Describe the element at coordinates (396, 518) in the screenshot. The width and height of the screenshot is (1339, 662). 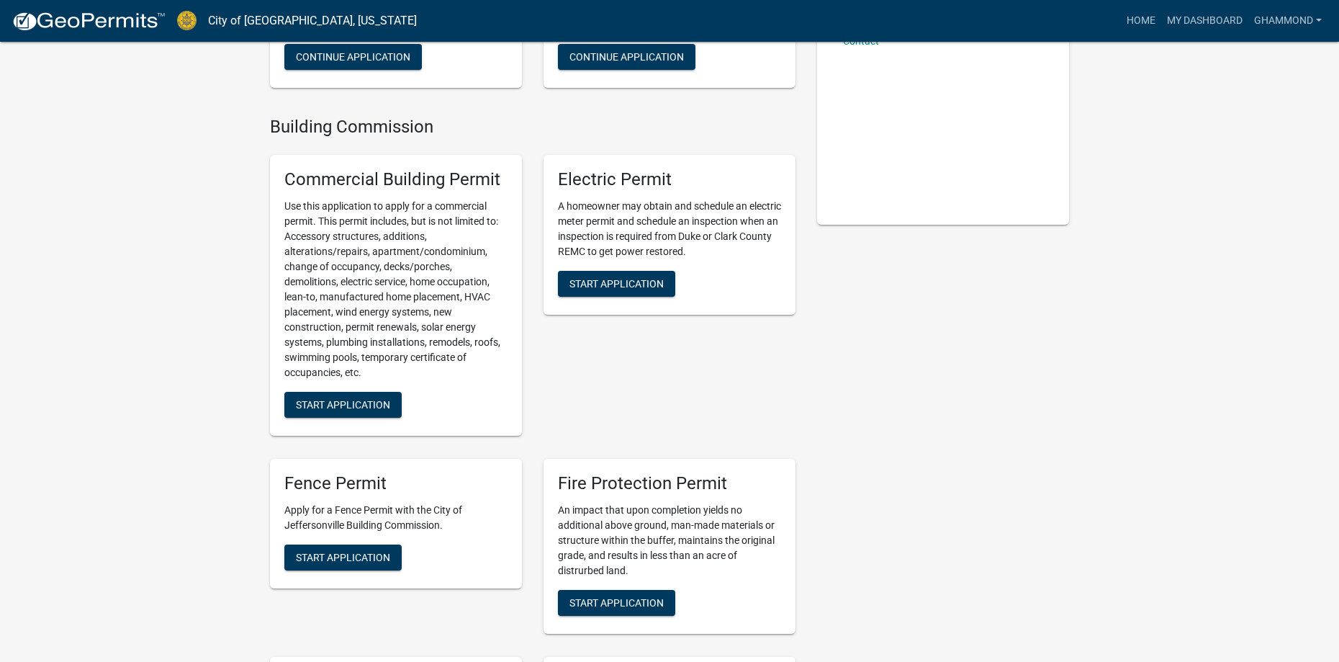
I see `p: Apply for a Fence Permit with the City of Jeffersonville Building Commission.` at that location.